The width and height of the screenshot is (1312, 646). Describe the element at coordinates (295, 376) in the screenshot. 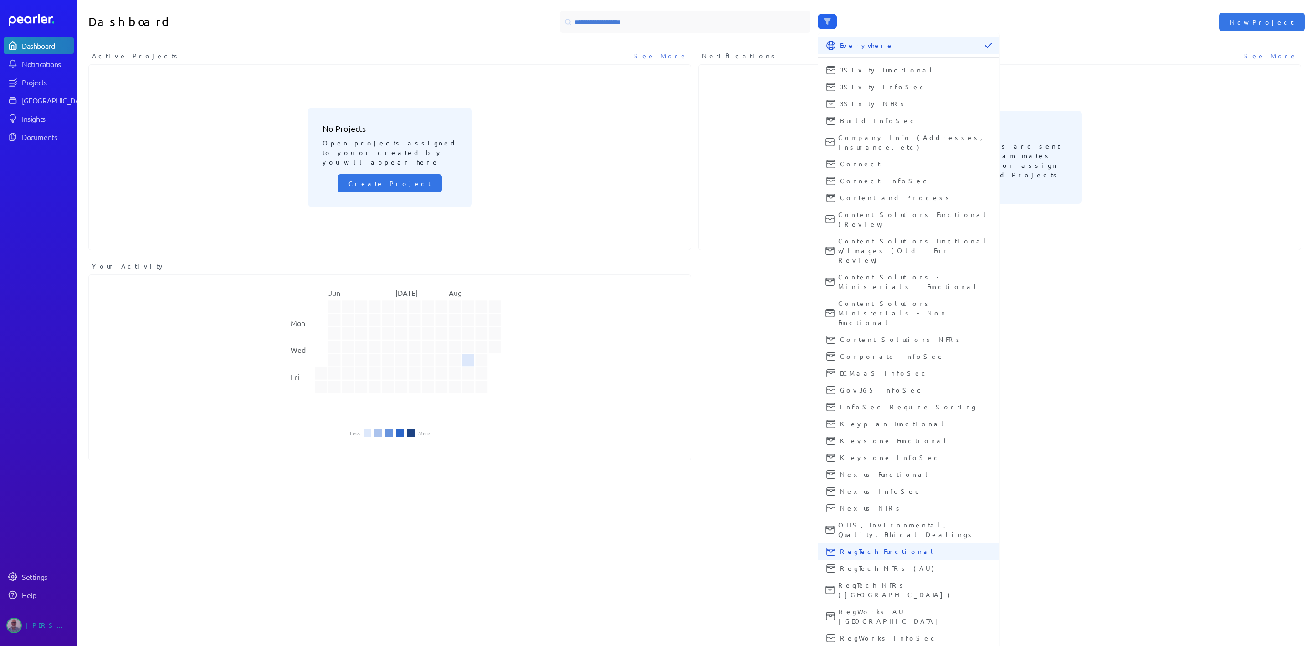

I see `text: Fri` at that location.